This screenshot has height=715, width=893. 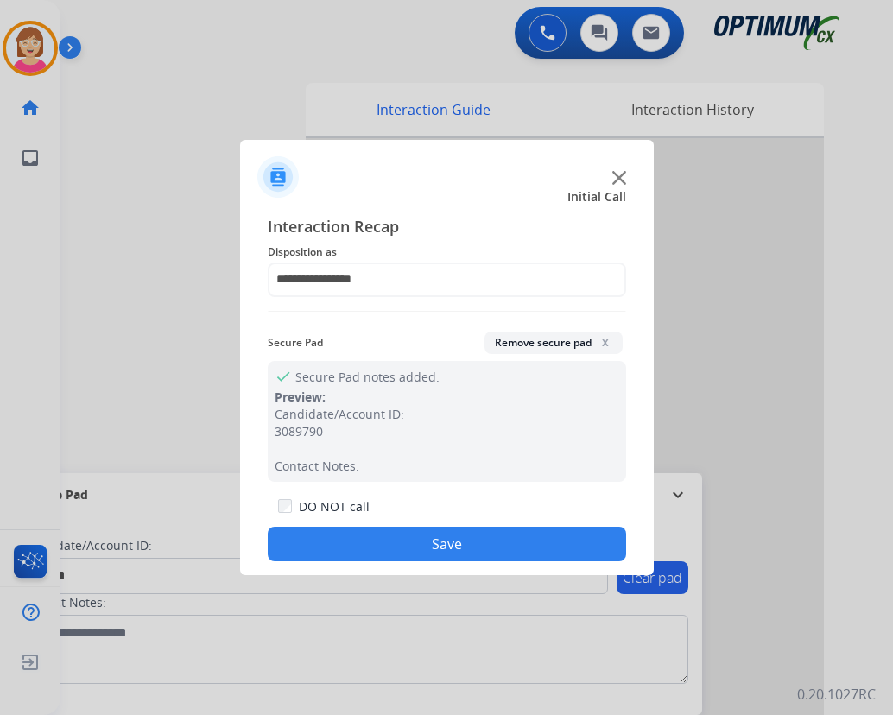 What do you see at coordinates (597, 197) in the screenshot?
I see `span: Initial Call` at bounding box center [597, 197].